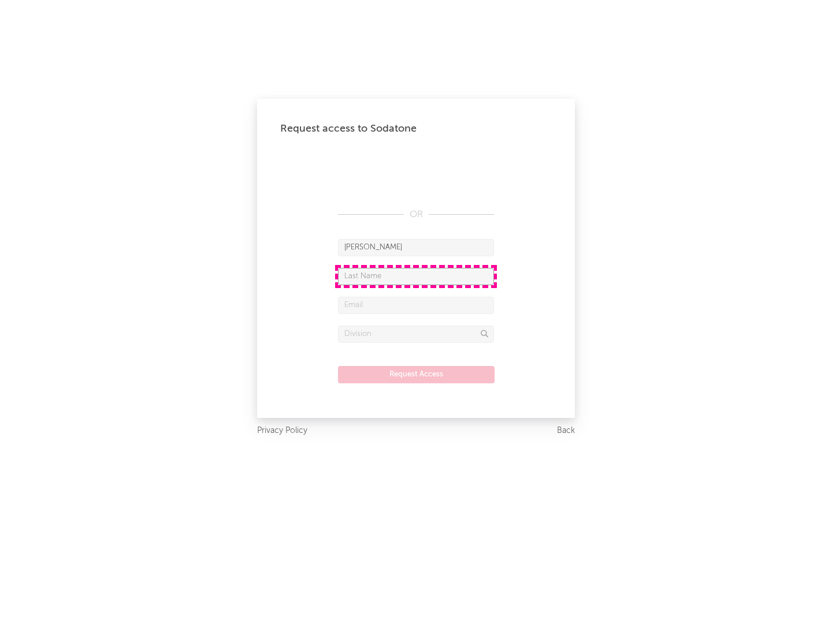 Image resolution: width=832 pixels, height=635 pixels. What do you see at coordinates (416, 277) in the screenshot?
I see `input: Last Name` at bounding box center [416, 277].